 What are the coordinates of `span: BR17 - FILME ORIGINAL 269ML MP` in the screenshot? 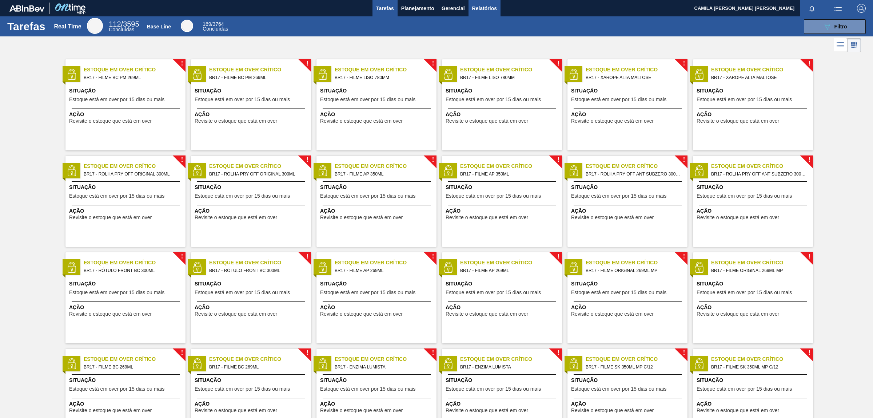 It's located at (759, 270).